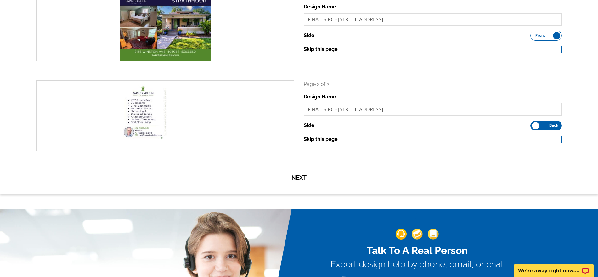 The height and width of the screenshot is (277, 598). I want to click on button: Next, so click(299, 177).